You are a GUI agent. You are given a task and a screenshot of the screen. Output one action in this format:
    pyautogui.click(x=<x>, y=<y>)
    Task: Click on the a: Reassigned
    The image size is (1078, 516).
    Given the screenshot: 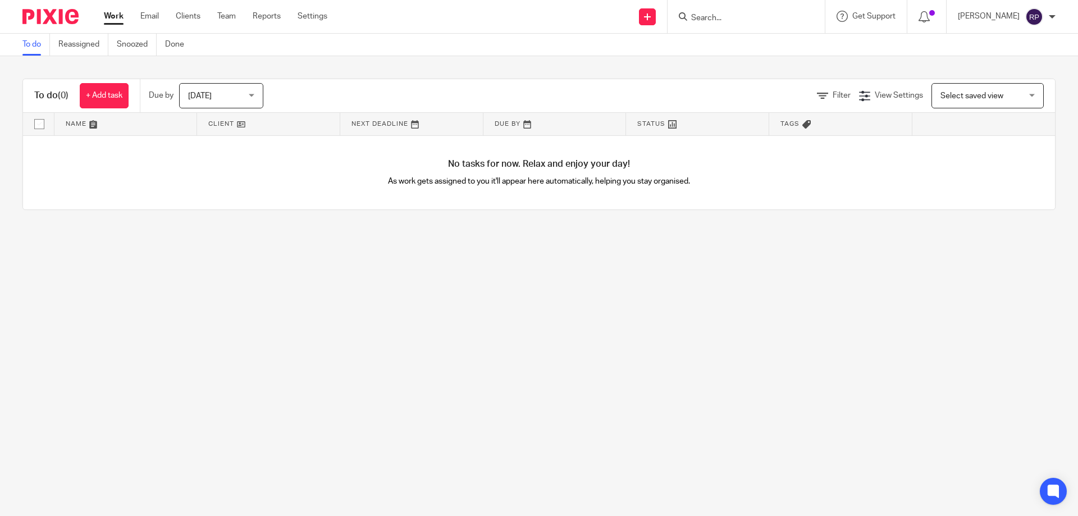 What is the action you would take?
    pyautogui.click(x=83, y=44)
    